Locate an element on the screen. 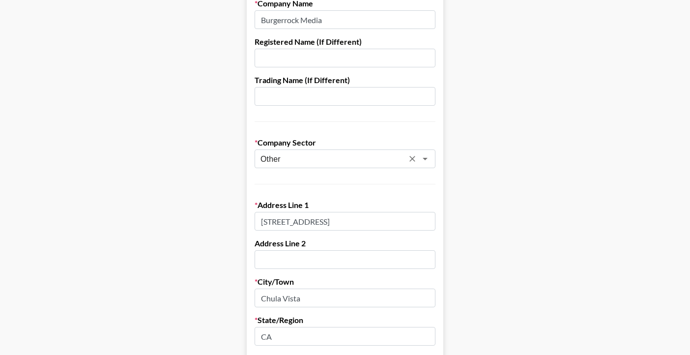 This screenshot has height=355, width=690. label: City/Town is located at coordinates (345, 282).